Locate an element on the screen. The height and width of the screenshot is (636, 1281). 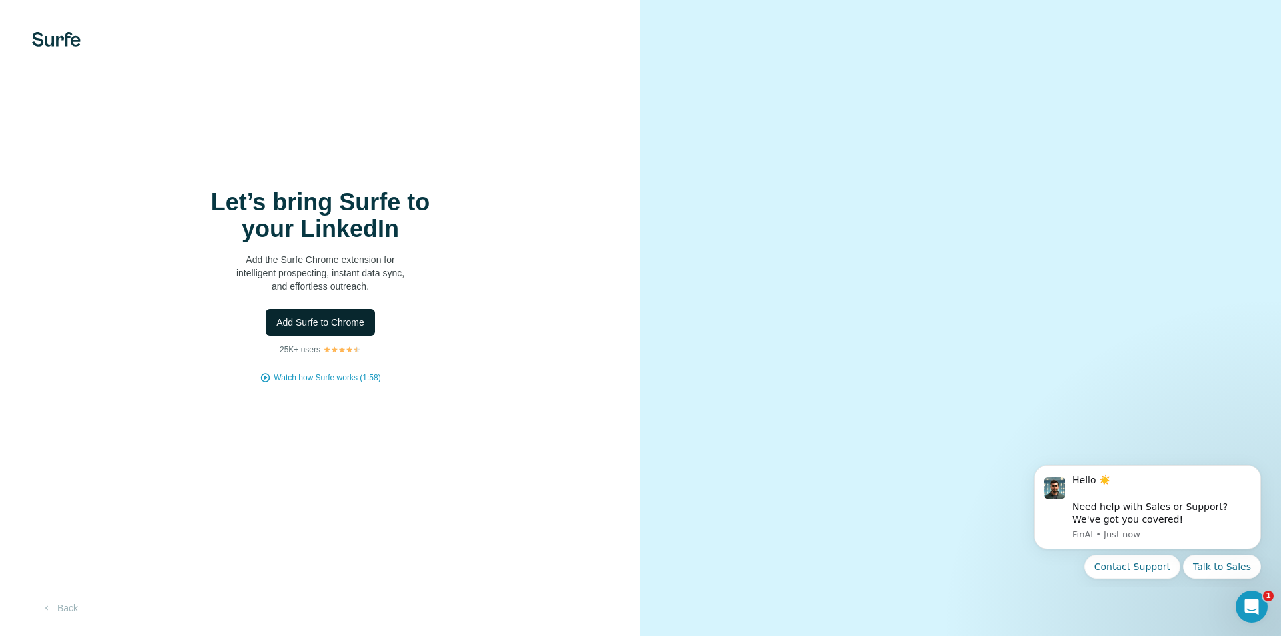
div: Quick reply options is located at coordinates (133, 113).